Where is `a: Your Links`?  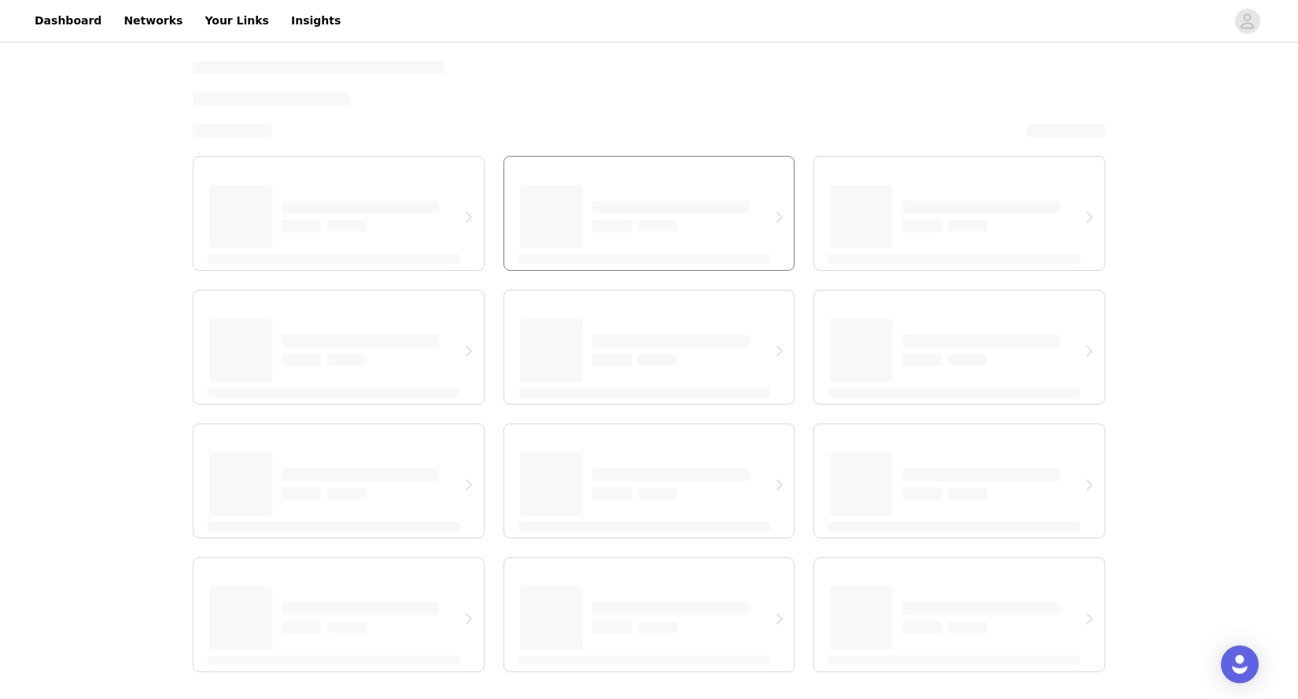 a: Your Links is located at coordinates (237, 20).